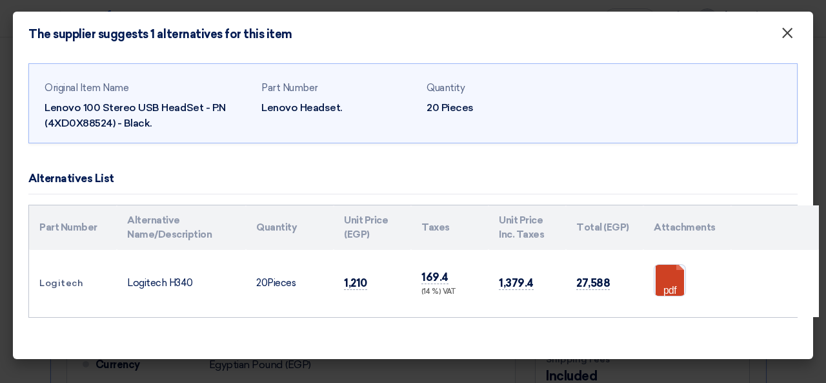  What do you see at coordinates (435, 277) in the screenshot?
I see `span: 169.4` at bounding box center [435, 277].